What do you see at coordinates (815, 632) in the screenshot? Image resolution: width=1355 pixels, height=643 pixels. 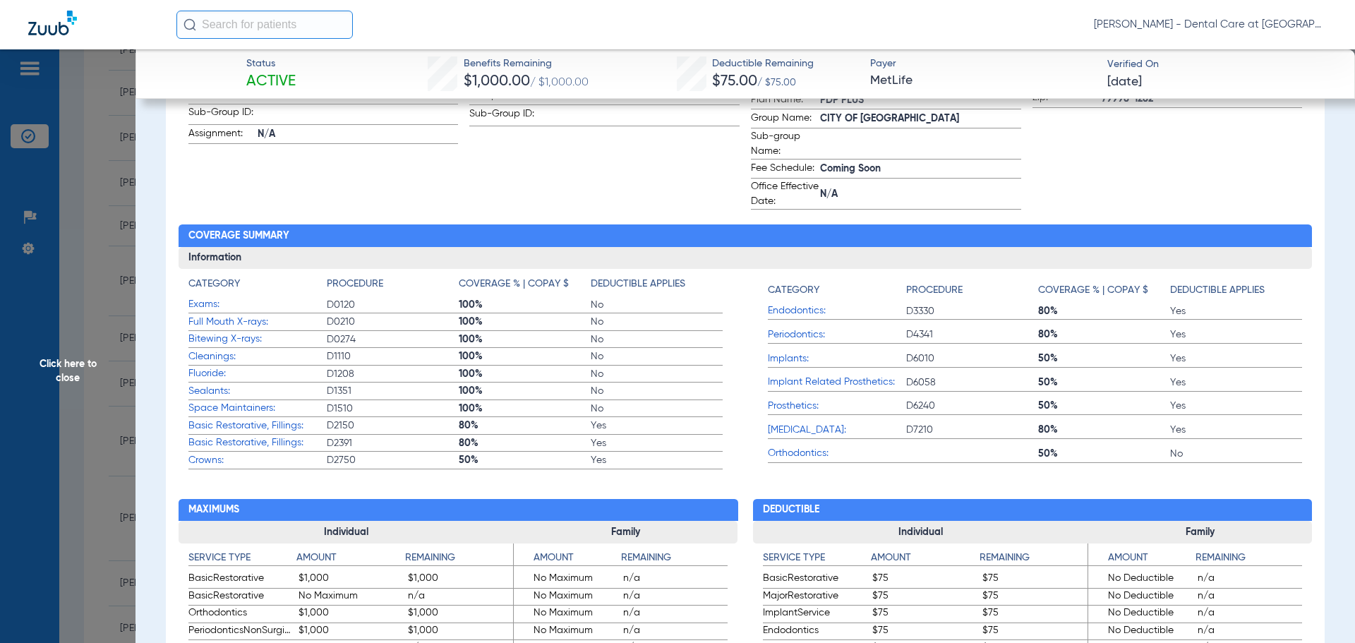 I see `span: Endodontics` at bounding box center [815, 632].